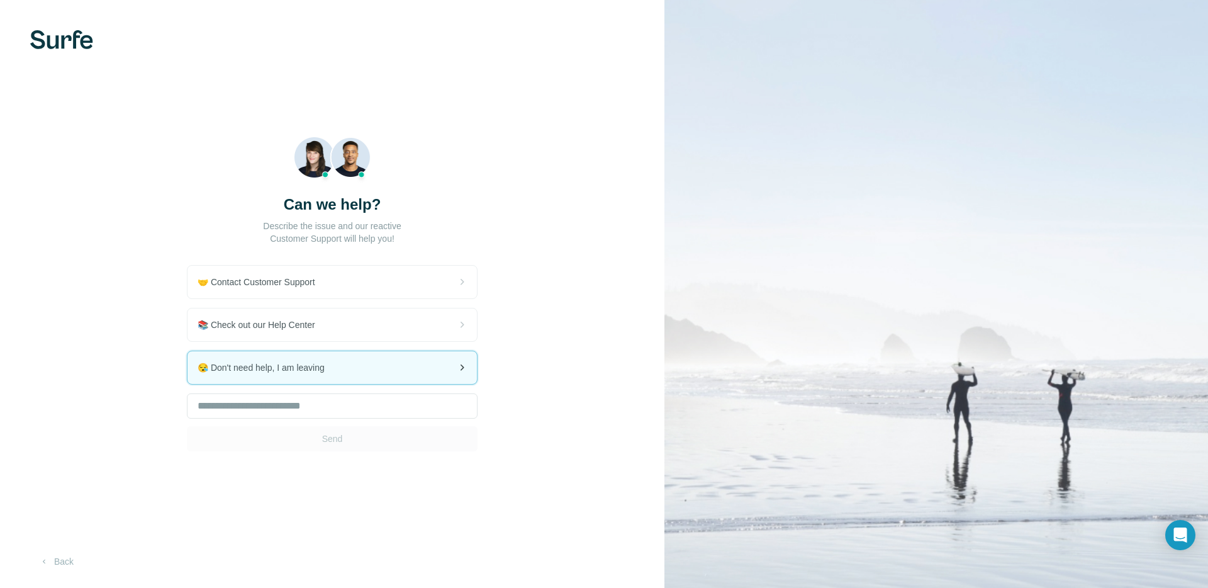 This screenshot has height=588, width=1208. Describe the element at coordinates (261, 282) in the screenshot. I see `span: 🤝 Contact Customer Support` at that location.